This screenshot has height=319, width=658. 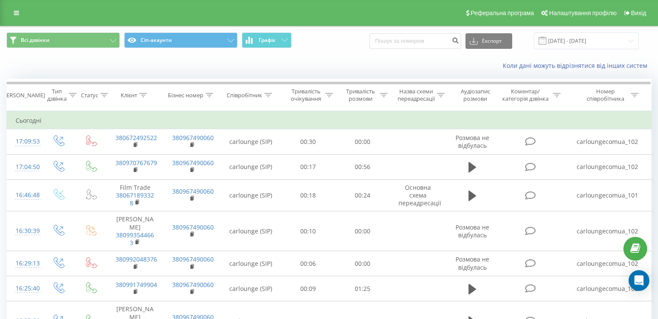 I want to click on td: Основна схема переадресації, so click(x=418, y=196).